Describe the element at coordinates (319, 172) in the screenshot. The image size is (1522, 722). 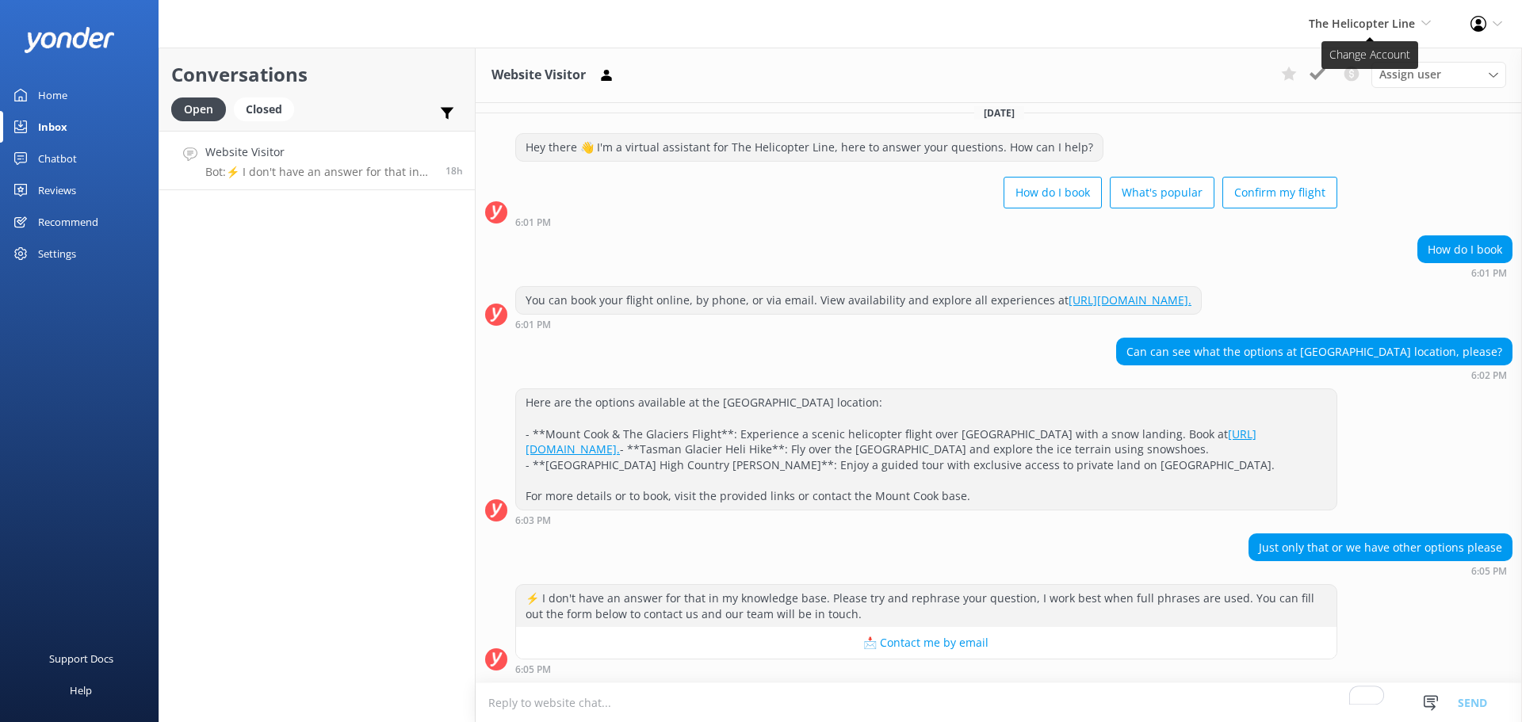
I see `p: Bot: ⚡ I don't have an answer for that in my knowledge base. Please try and rephrase your questio...` at that location.